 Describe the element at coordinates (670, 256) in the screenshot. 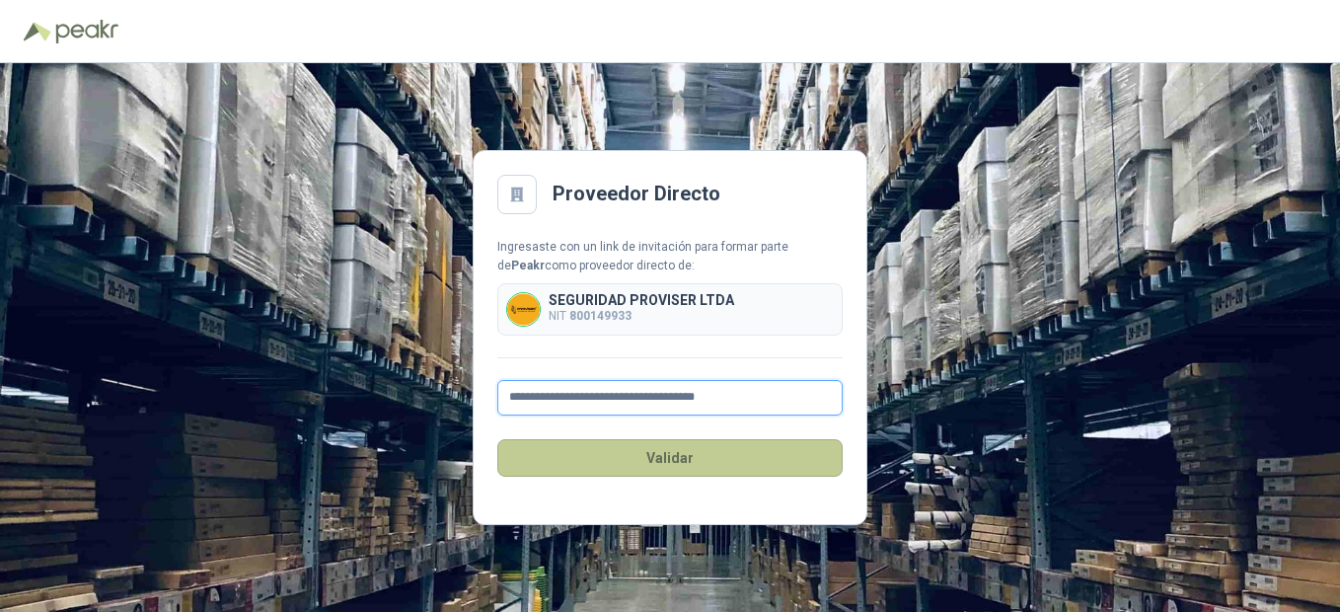

I see `div: Ingresaste con un link de invitación para formar parte de como proveedor directo de:` at that location.